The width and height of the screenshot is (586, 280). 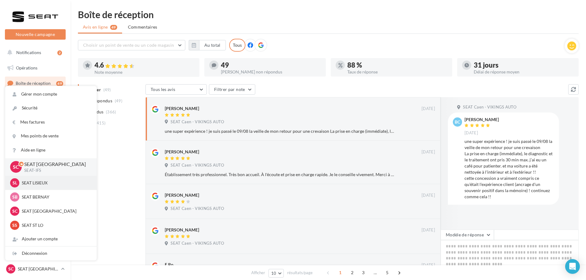 I want to click on span: SB, so click(x=15, y=197).